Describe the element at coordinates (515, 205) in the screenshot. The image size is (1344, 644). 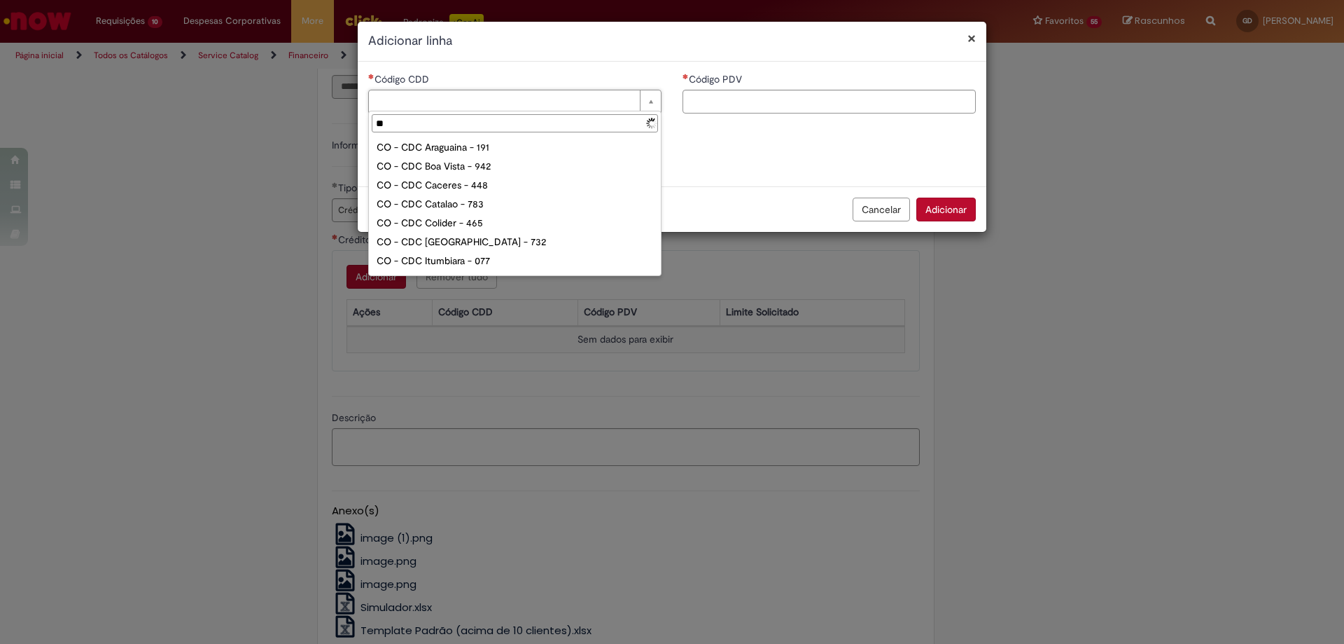
I see `ul: Código CDD` at that location.